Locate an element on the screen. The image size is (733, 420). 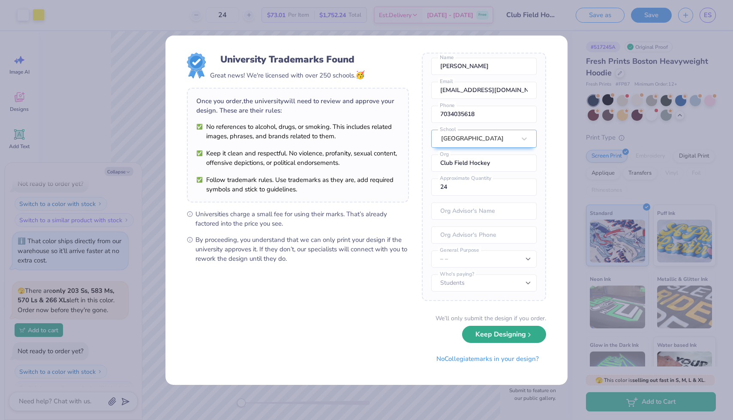
input: Org is located at coordinates (484, 163).